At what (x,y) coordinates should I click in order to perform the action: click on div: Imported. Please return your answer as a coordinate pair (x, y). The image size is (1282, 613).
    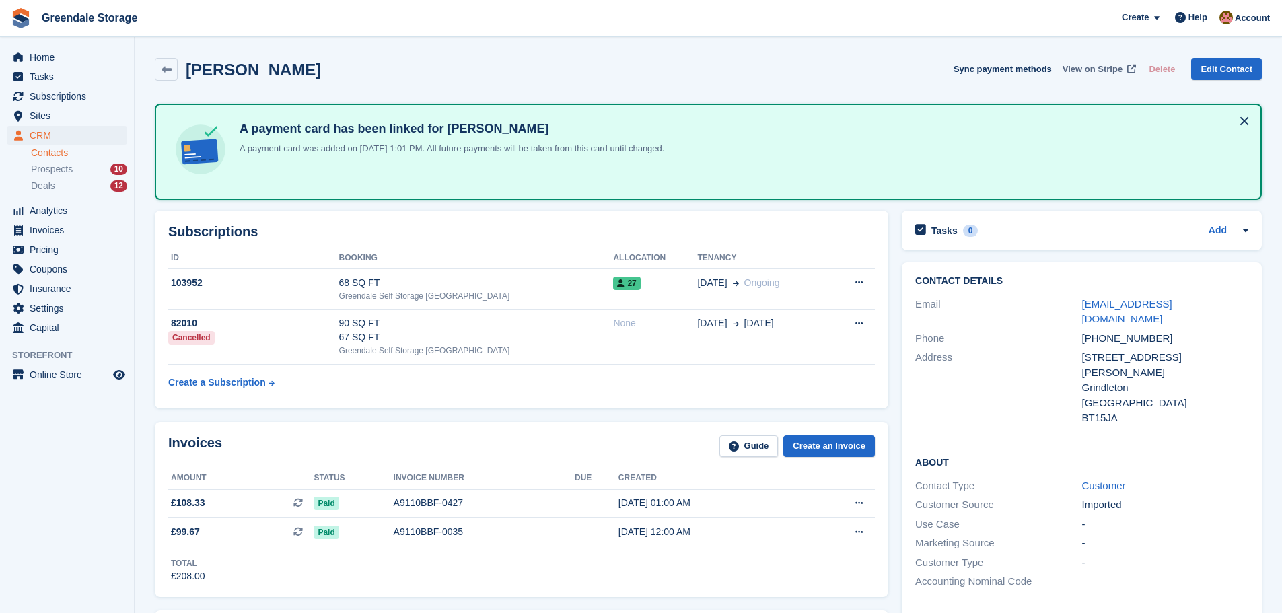
    Looking at the image, I should click on (1165, 505).